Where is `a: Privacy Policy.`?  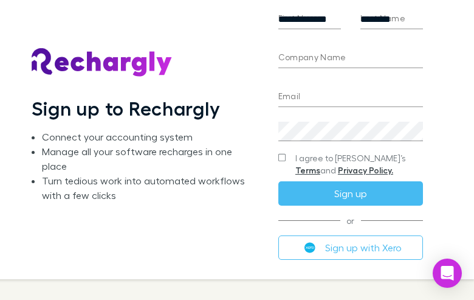 a: Privacy Policy. is located at coordinates (365, 170).